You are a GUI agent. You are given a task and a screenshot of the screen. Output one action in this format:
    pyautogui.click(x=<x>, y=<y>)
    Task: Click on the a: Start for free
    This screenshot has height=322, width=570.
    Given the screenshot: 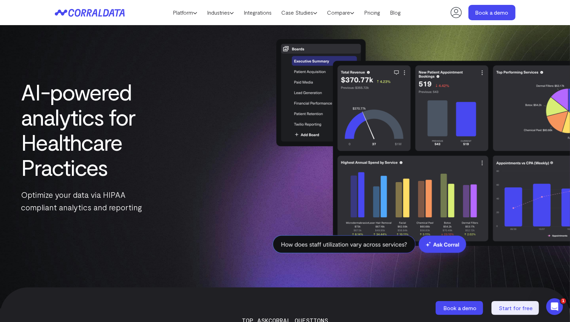 What is the action you would take?
    pyautogui.click(x=516, y=308)
    